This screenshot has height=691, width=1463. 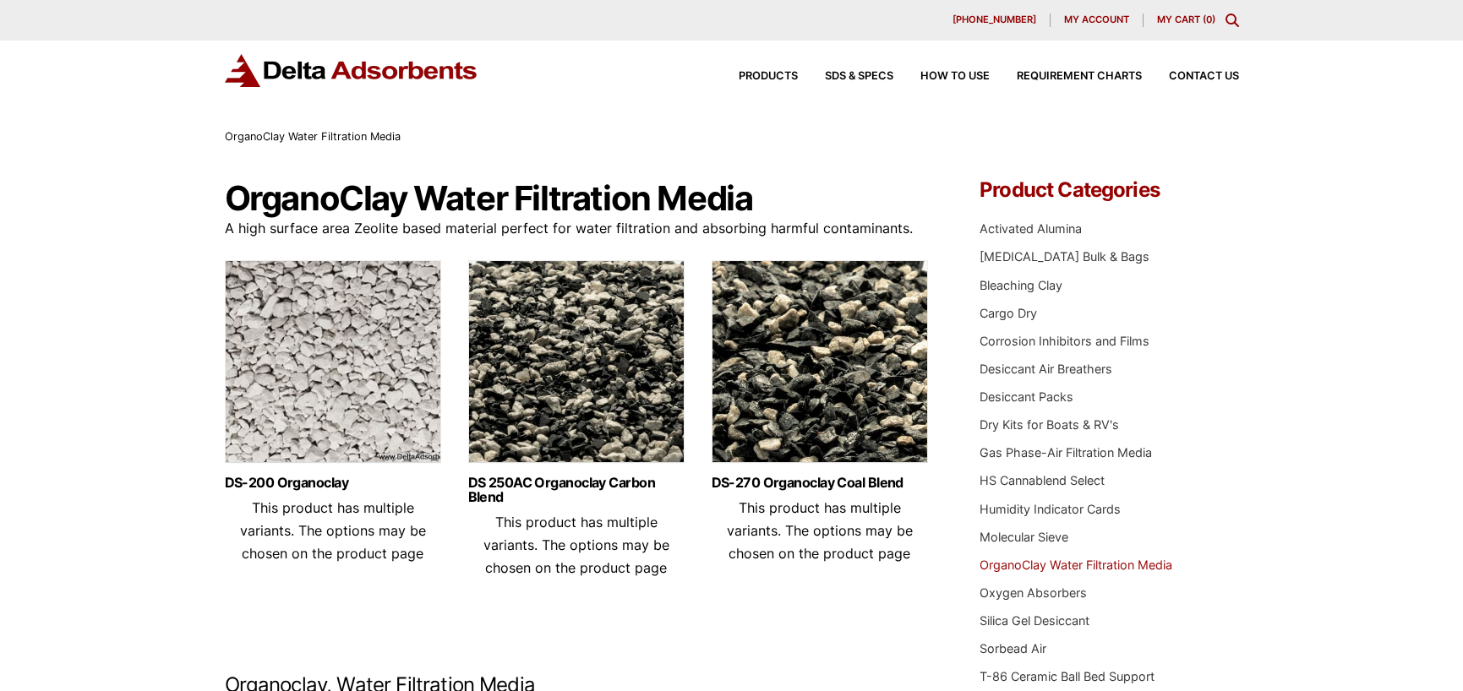 I want to click on a: Requirement Charts, so click(x=1066, y=76).